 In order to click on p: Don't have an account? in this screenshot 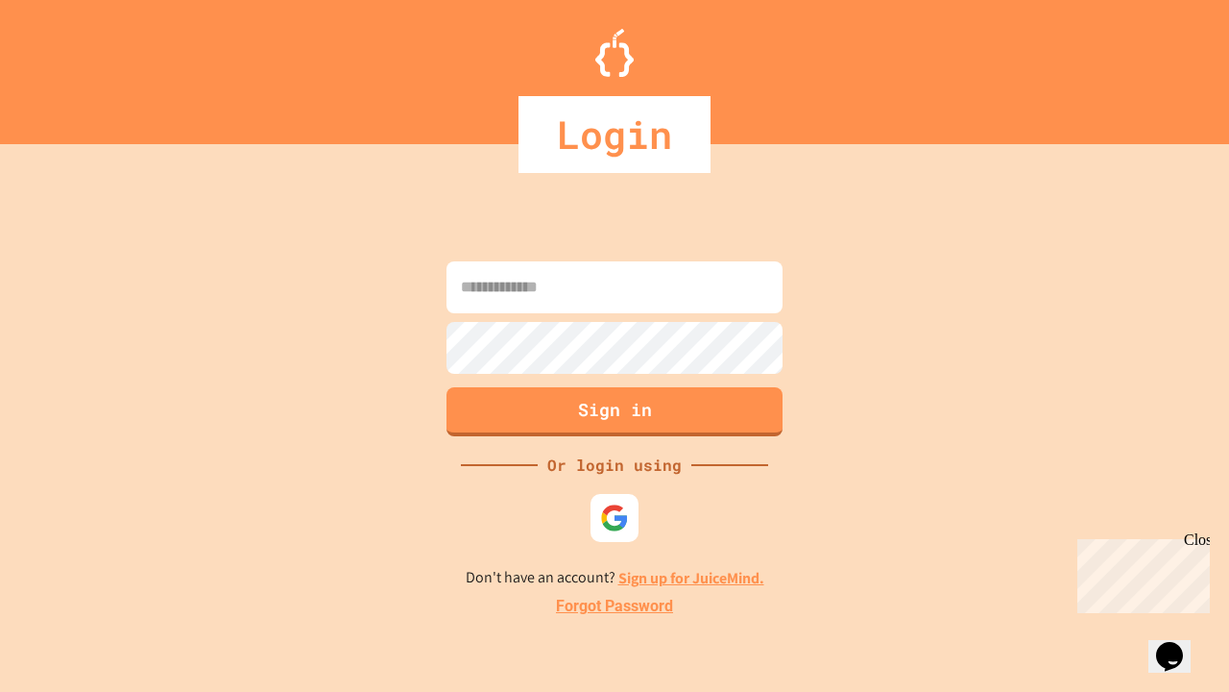, I will do `click(615, 577)`.